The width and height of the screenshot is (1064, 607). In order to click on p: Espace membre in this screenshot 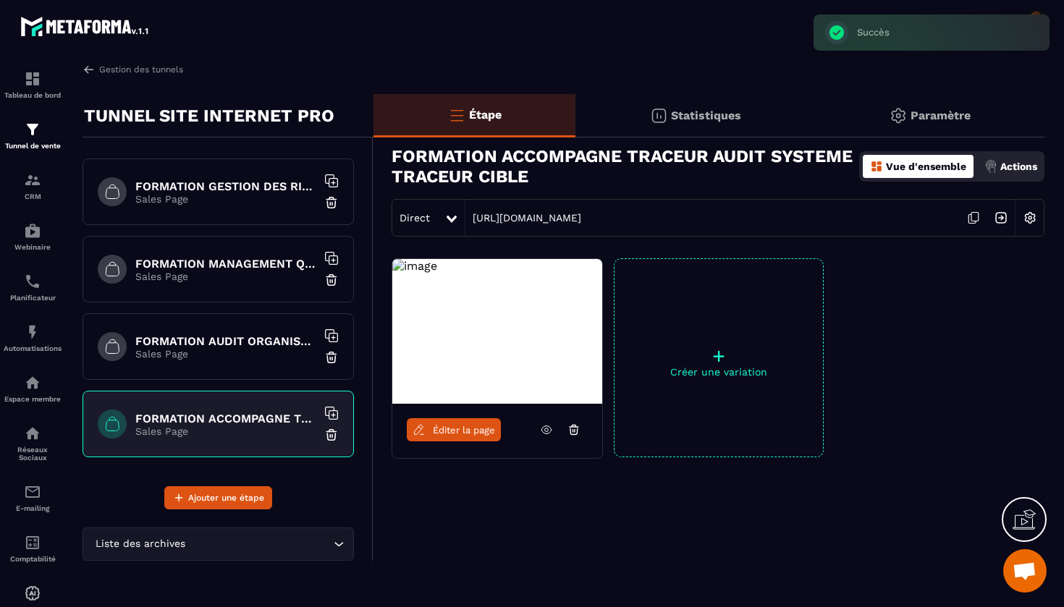, I will do `click(33, 399)`.